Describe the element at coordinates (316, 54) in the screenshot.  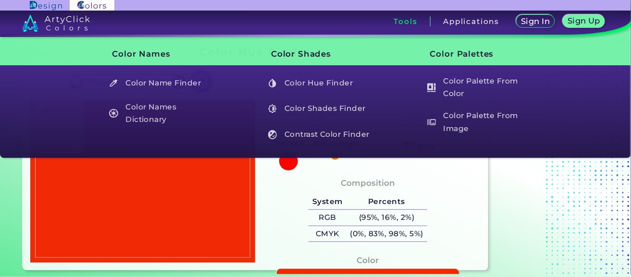
I see `h3: Color Shades` at that location.